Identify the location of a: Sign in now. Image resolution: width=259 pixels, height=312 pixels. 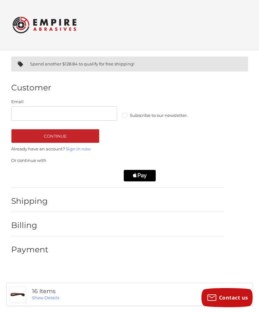
(78, 149).